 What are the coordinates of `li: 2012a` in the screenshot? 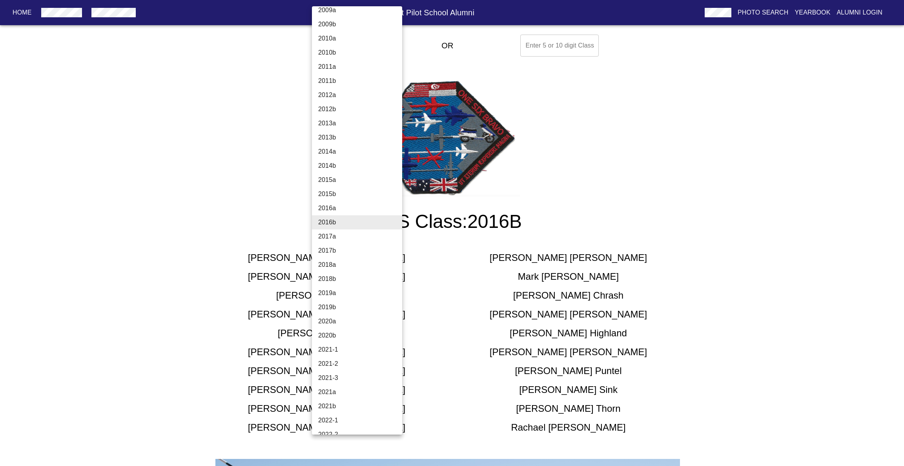 It's located at (362, 95).